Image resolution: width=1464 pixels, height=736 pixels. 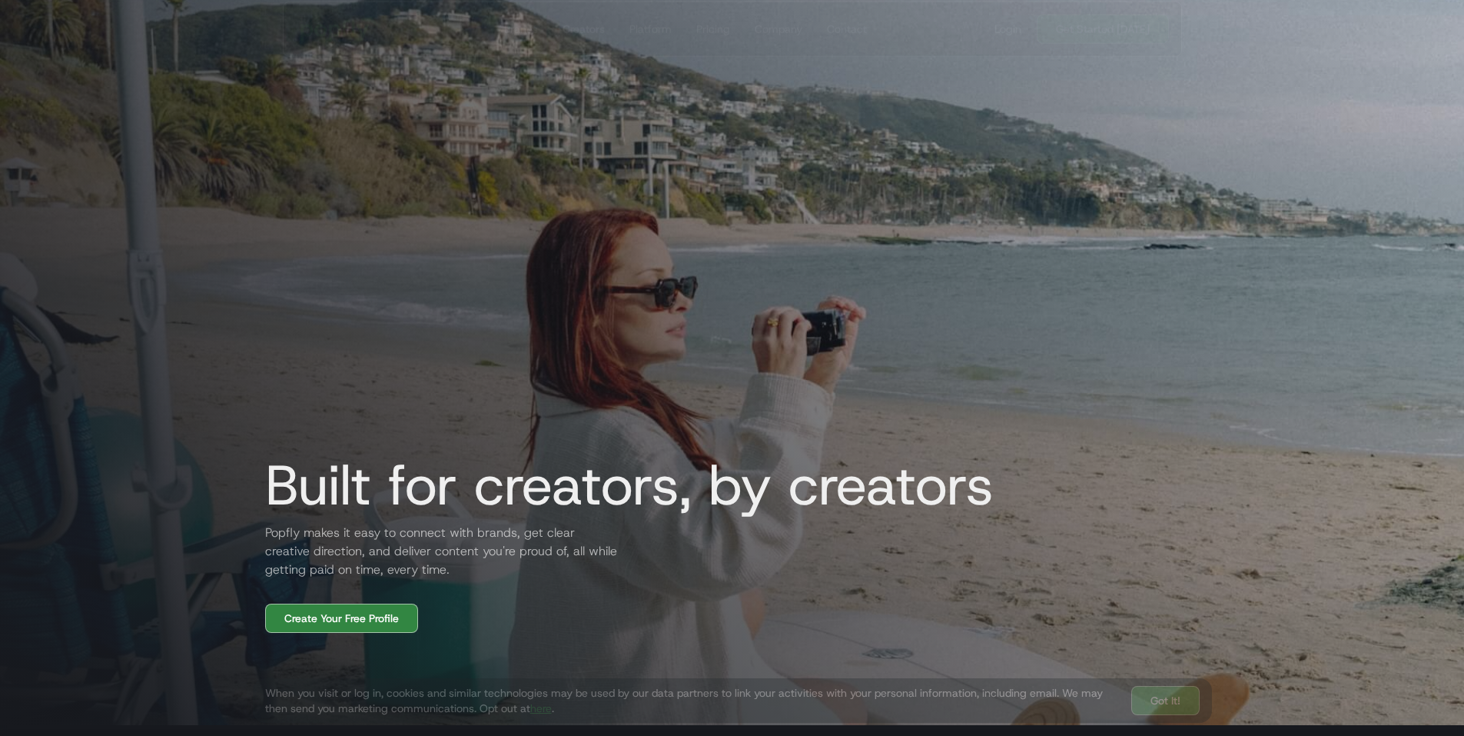 I want to click on a: Creators, so click(x=583, y=29).